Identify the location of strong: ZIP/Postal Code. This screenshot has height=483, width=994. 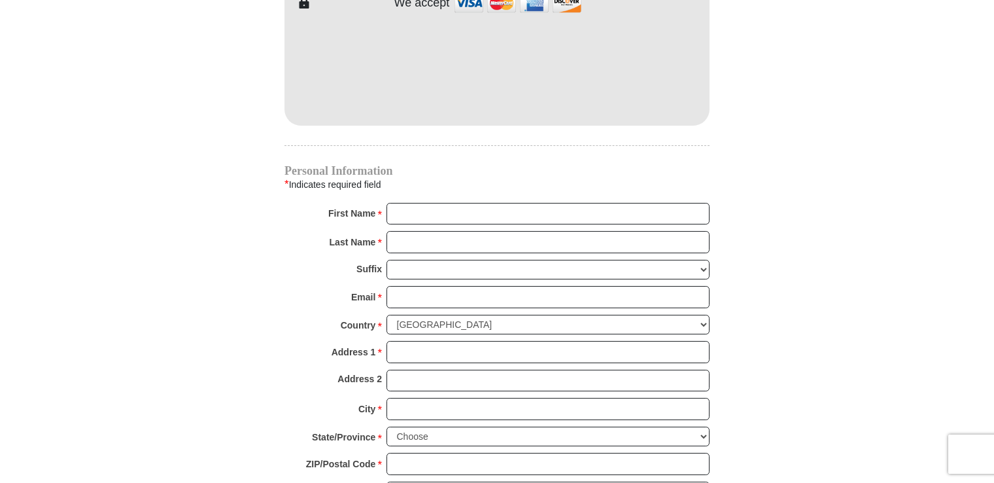
(341, 464).